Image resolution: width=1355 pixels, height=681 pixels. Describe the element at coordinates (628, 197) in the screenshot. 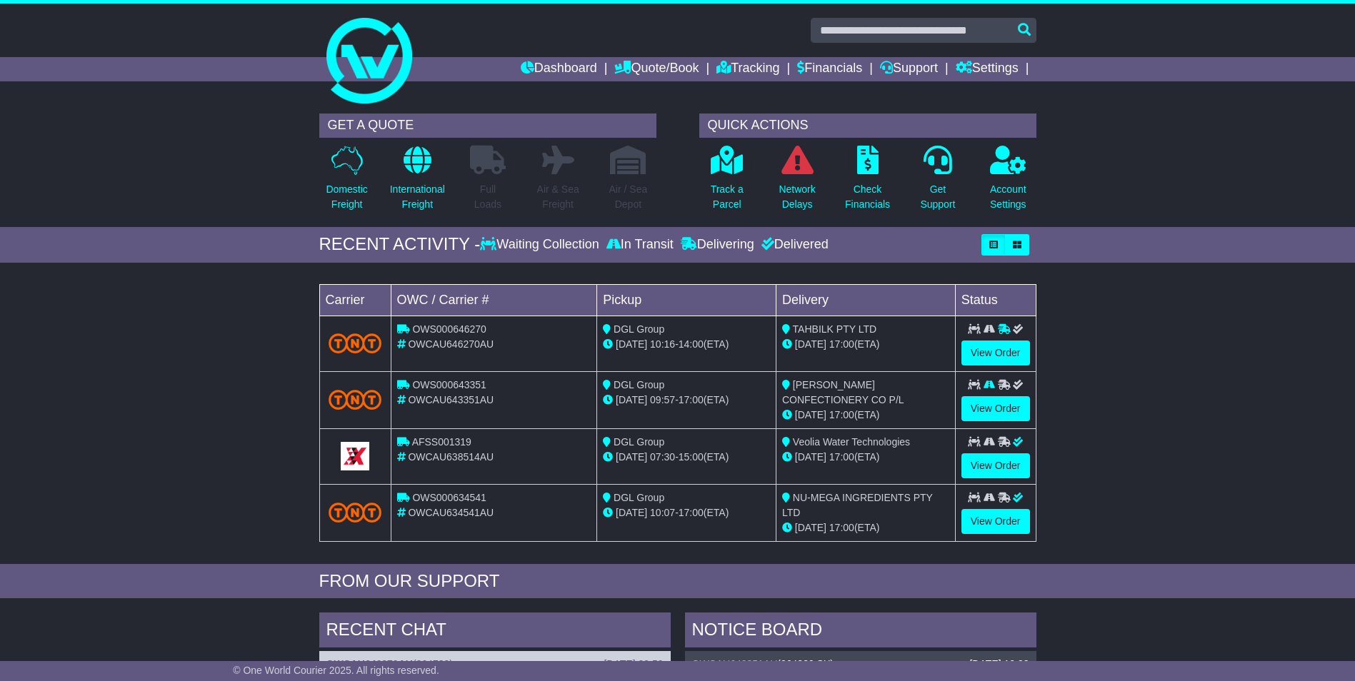

I see `p: Air / Sea Depot` at that location.